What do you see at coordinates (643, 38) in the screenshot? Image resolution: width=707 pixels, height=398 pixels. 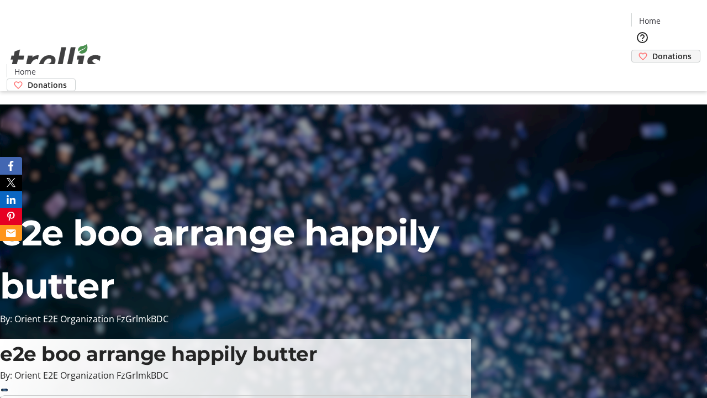 I see `button: Help` at bounding box center [643, 38].